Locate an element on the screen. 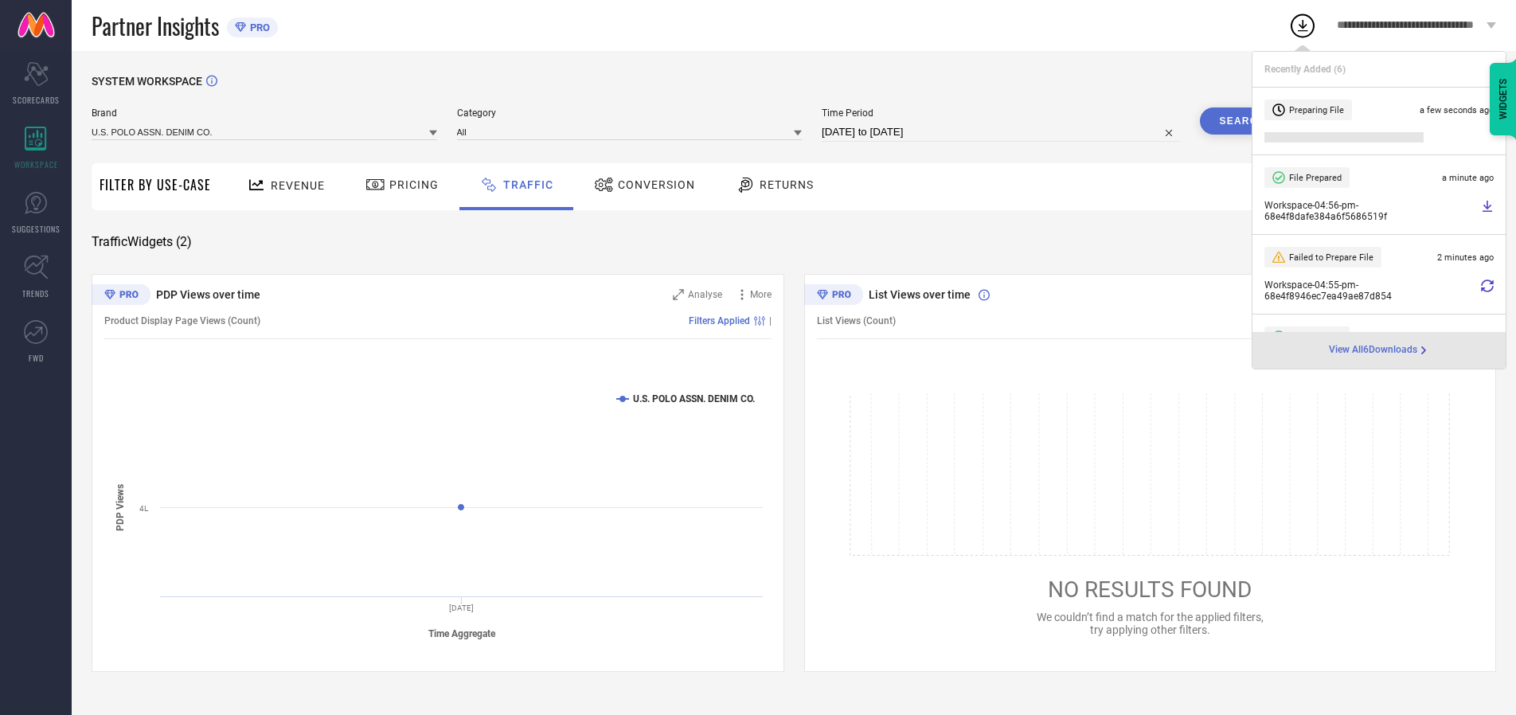 The height and width of the screenshot is (715, 1516). span: Workspace - 04:56-pm - 68e4f8dafe384a6f5686519f is located at coordinates (1370, 211).